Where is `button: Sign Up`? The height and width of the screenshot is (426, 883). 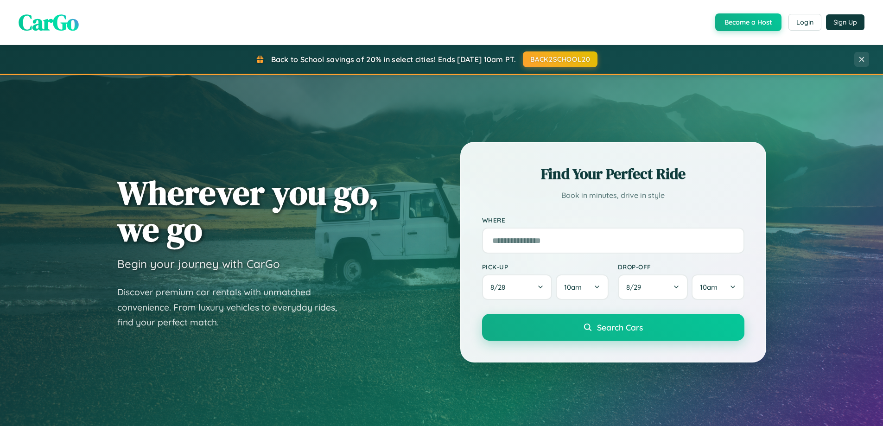
button: Sign Up is located at coordinates (845, 22).